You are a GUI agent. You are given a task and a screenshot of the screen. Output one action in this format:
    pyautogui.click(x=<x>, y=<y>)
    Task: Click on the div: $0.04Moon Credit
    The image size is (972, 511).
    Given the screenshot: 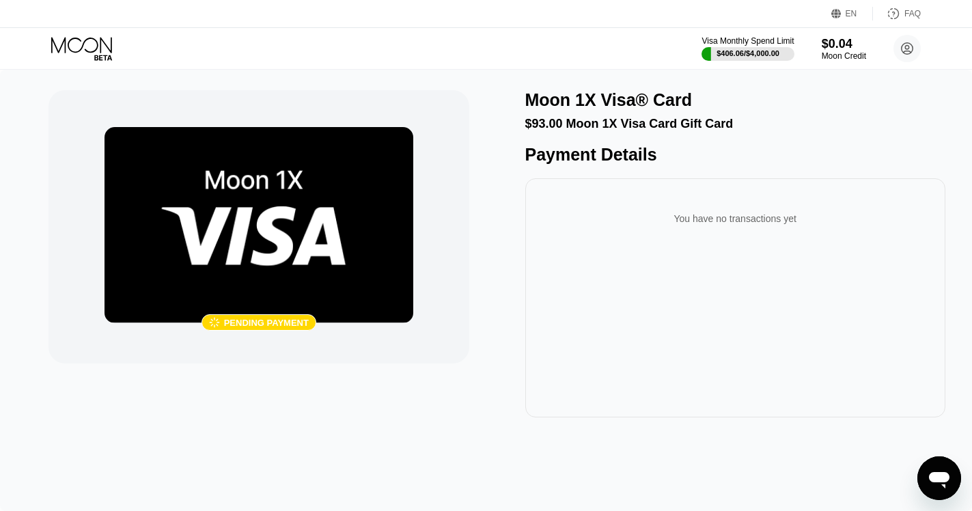 What is the action you would take?
    pyautogui.click(x=843, y=48)
    